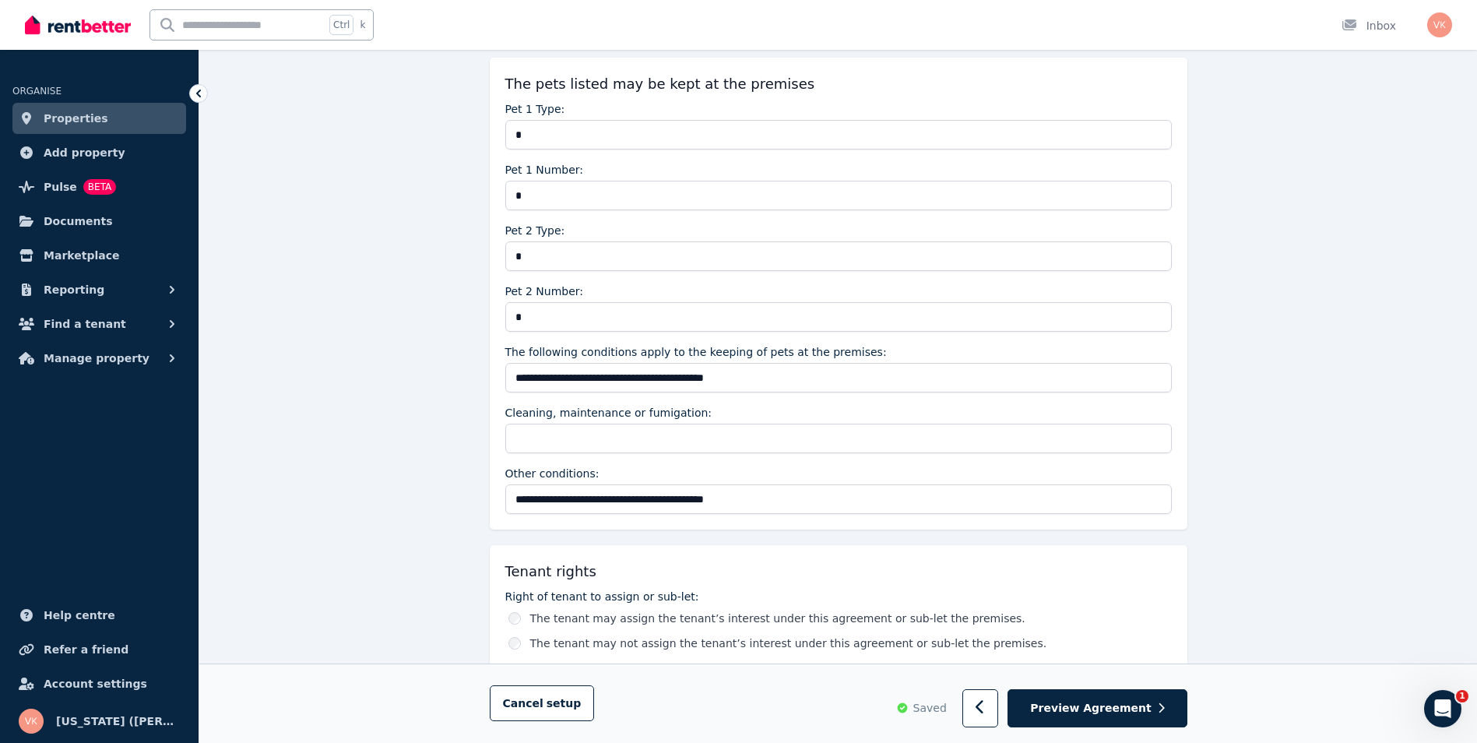 This screenshot has height=743, width=1477. I want to click on span: Add property, so click(84, 153).